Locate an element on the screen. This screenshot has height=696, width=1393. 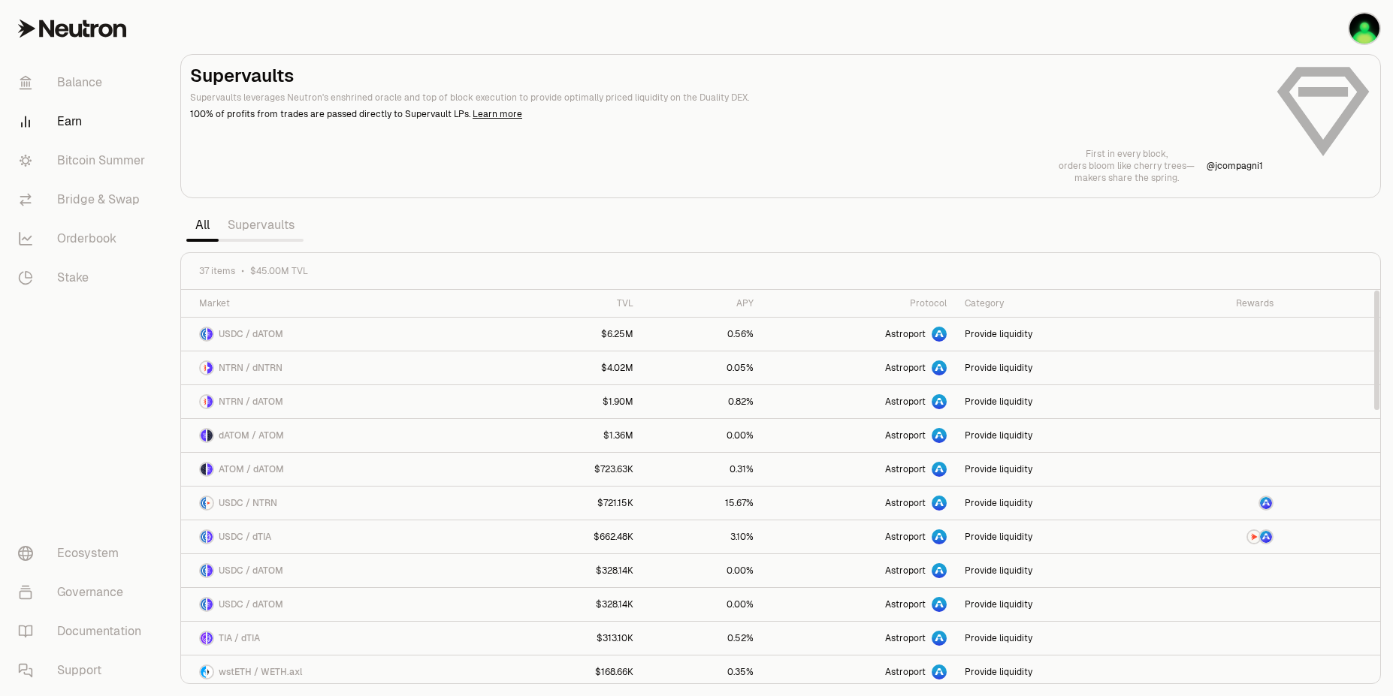
a: NTRN LogoASTRO Logo is located at coordinates (1218, 537).